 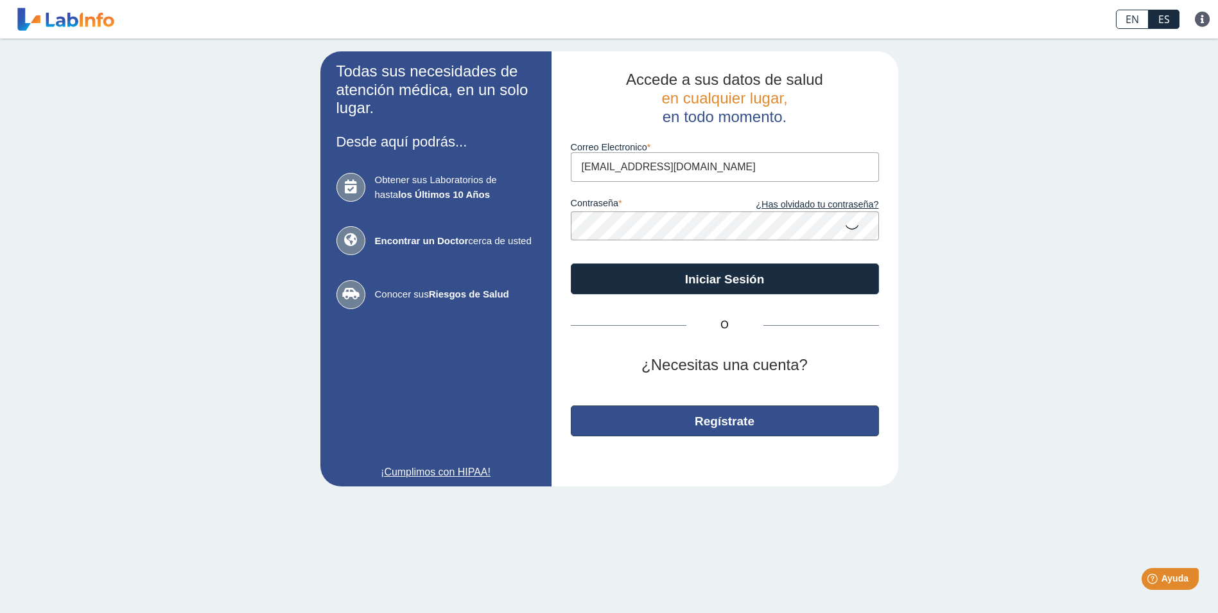 I want to click on span: Accede a sus datos de salud, so click(x=724, y=79).